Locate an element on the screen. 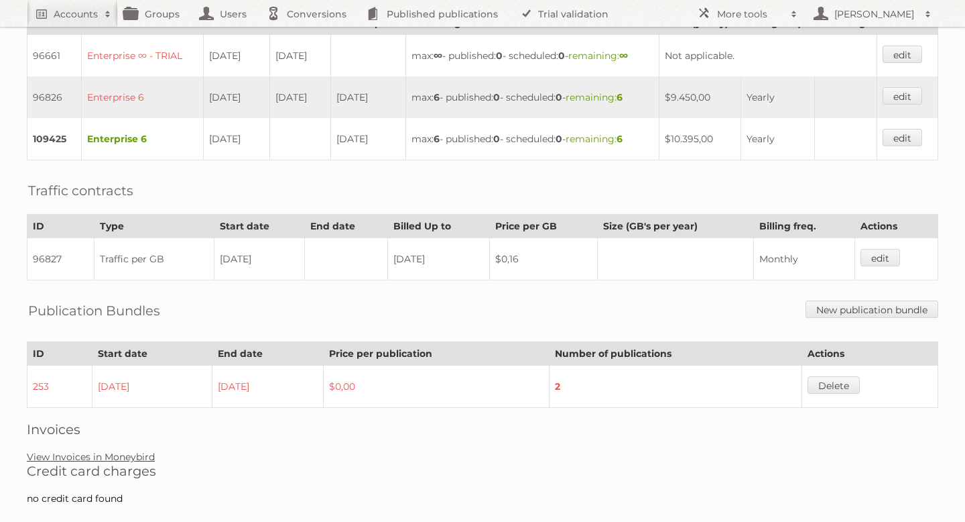 This screenshot has width=965, height=522. h2: Credit card charges is located at coordinates (483, 471).